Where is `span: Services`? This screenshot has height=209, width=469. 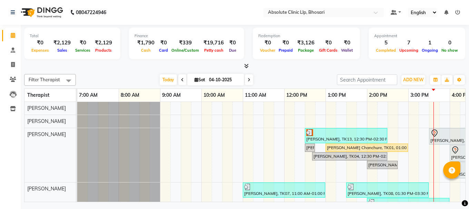
span: Services is located at coordinates (83, 50).